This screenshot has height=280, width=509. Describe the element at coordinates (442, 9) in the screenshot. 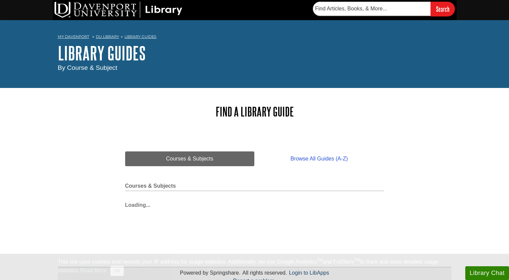

I see `input: Search` at that location.